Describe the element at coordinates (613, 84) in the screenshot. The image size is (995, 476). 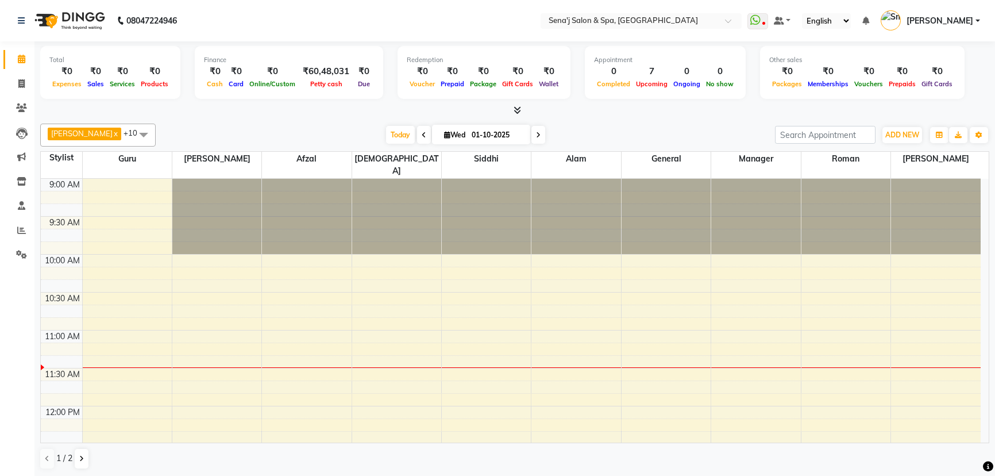
I see `span: Completed` at that location.